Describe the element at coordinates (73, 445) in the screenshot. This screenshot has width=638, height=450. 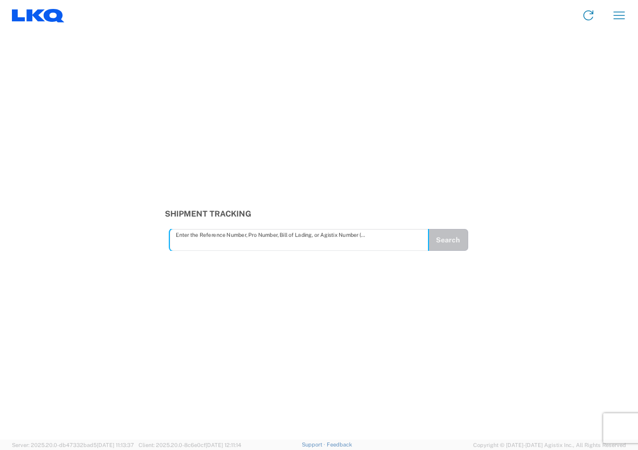
I see `span: Server: 2025.20.0-db47332bad5` at that location.